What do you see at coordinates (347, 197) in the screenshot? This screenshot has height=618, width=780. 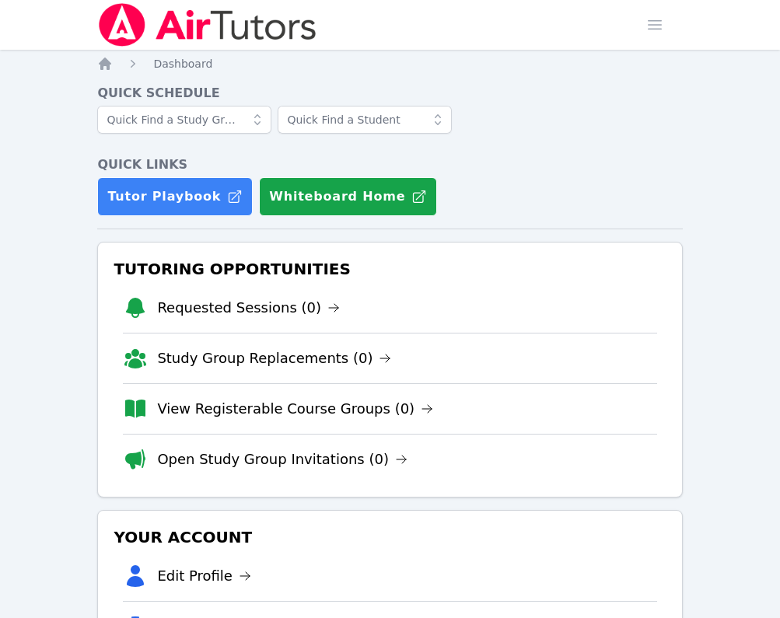 I see `button: Whiteboard Home` at bounding box center [347, 197].